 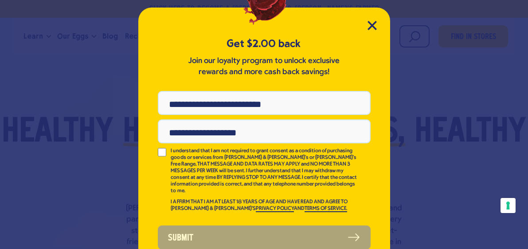 I want to click on p: I understand that I am not required to grant consent as a condition of purchasing goods or servic..., so click(x=264, y=171).